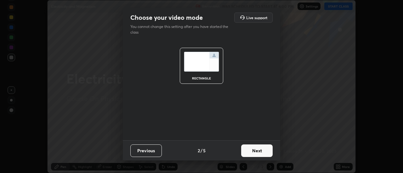  What do you see at coordinates (201, 62) in the screenshot?
I see `img: normalScreenIcon.ae25ed63.svg` at bounding box center [201, 62].